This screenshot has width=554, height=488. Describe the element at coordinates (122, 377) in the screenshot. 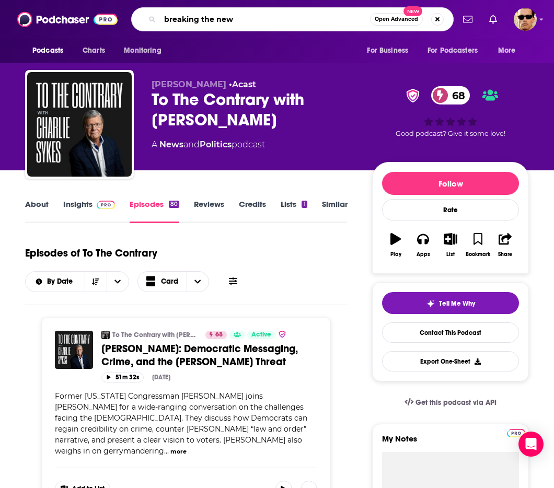

I see `button: 51m 32s` at that location.